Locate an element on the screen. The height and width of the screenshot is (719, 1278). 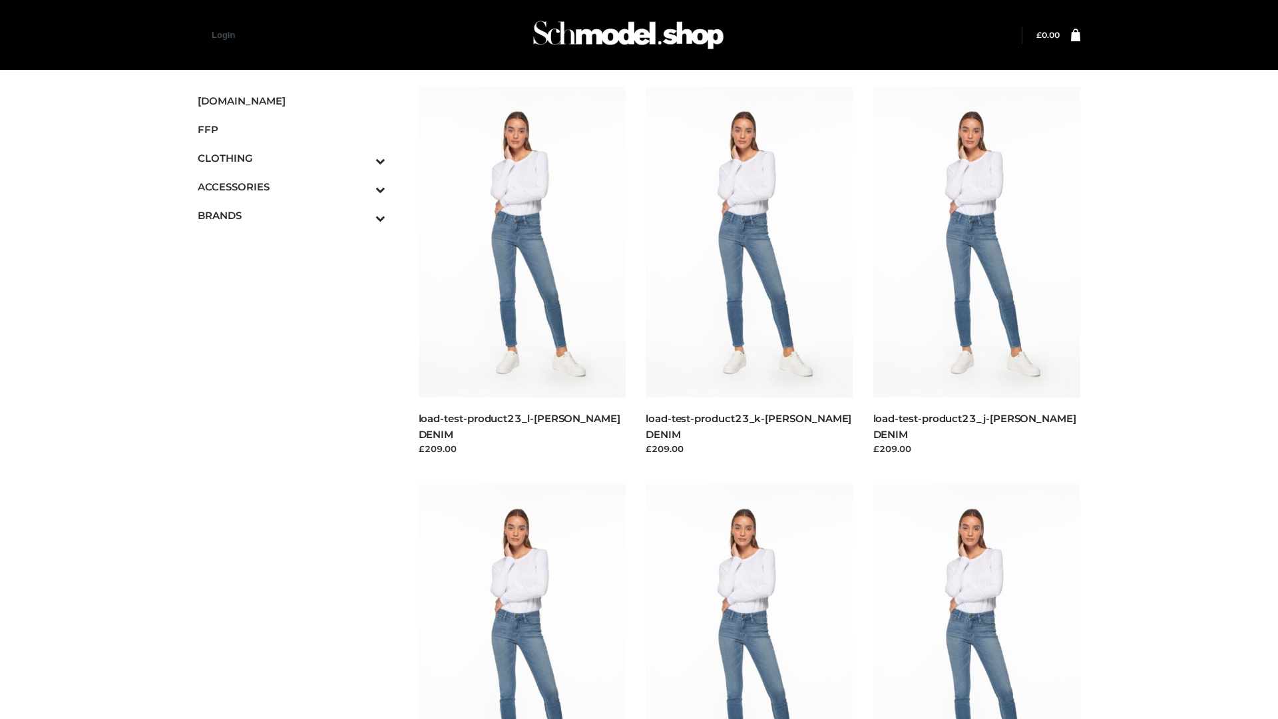
a: FFP is located at coordinates (291, 129).